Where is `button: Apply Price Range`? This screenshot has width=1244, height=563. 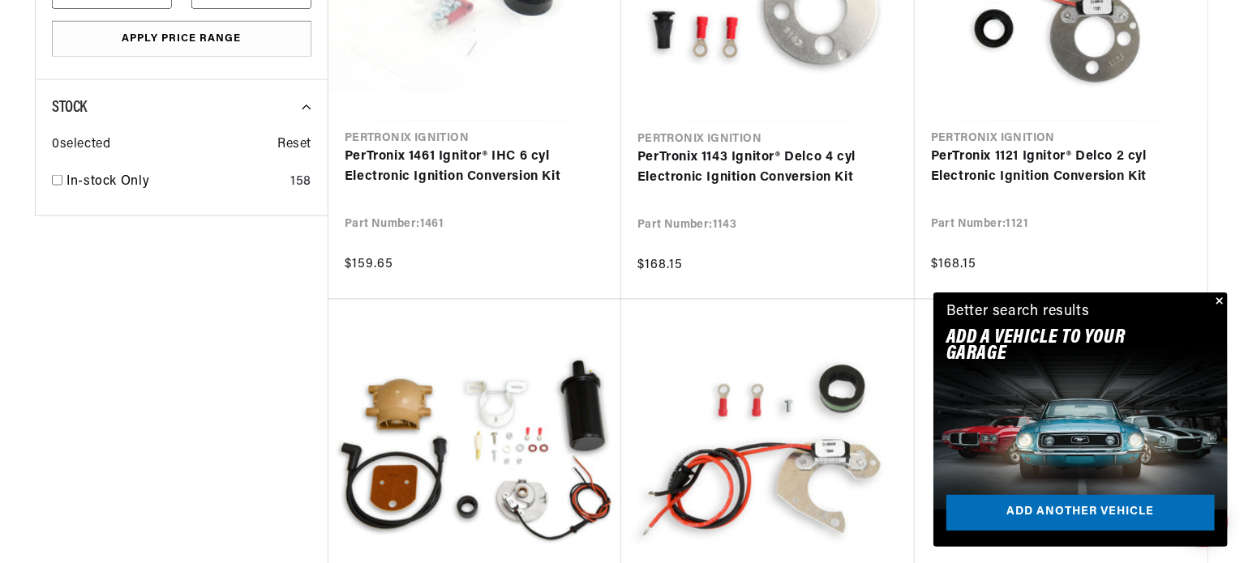
button: Apply Price Range is located at coordinates (182, 39).